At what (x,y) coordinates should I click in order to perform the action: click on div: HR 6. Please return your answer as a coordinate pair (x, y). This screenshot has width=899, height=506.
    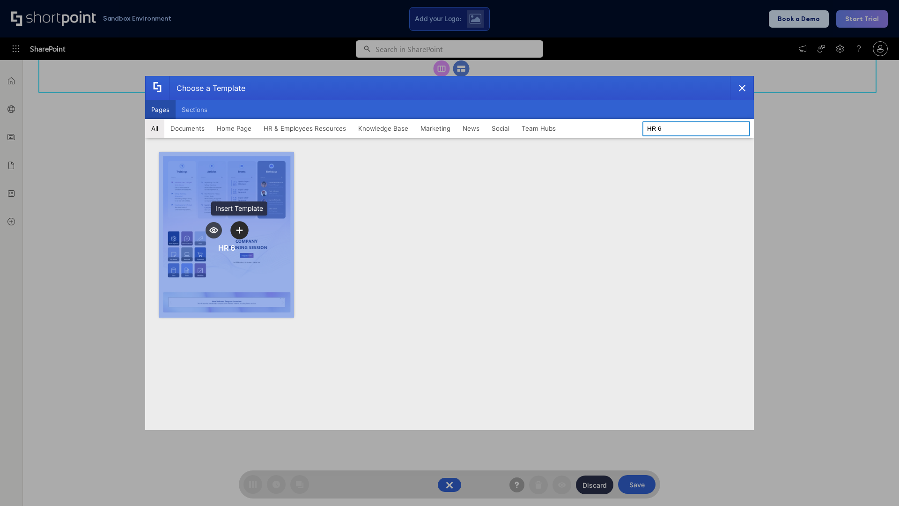
    Looking at the image, I should click on (227, 248).